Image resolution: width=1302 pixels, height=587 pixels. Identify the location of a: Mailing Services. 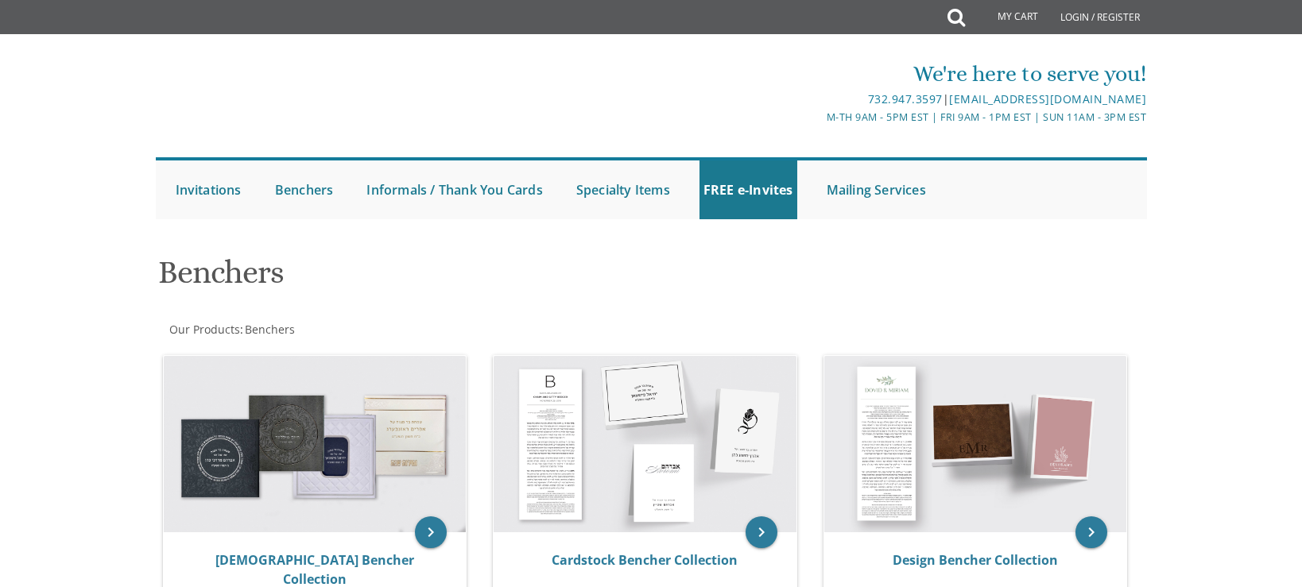
(876, 190).